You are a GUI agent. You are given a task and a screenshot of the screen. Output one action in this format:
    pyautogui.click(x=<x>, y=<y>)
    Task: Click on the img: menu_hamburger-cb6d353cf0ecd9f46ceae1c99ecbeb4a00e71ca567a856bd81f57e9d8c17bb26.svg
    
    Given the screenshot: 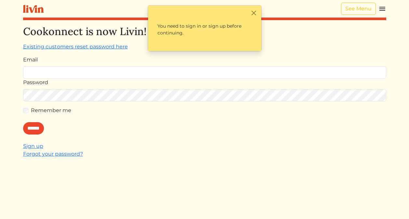 What is the action you would take?
    pyautogui.click(x=382, y=9)
    